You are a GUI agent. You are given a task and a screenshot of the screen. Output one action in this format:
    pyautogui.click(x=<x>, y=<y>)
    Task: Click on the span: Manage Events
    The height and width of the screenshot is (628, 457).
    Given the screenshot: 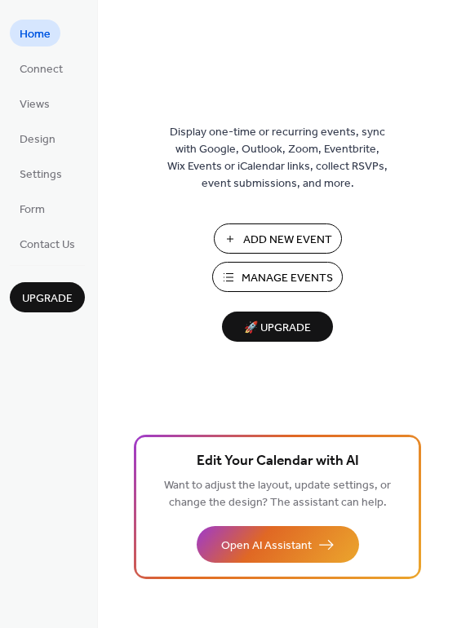 What is the action you would take?
    pyautogui.click(x=287, y=278)
    